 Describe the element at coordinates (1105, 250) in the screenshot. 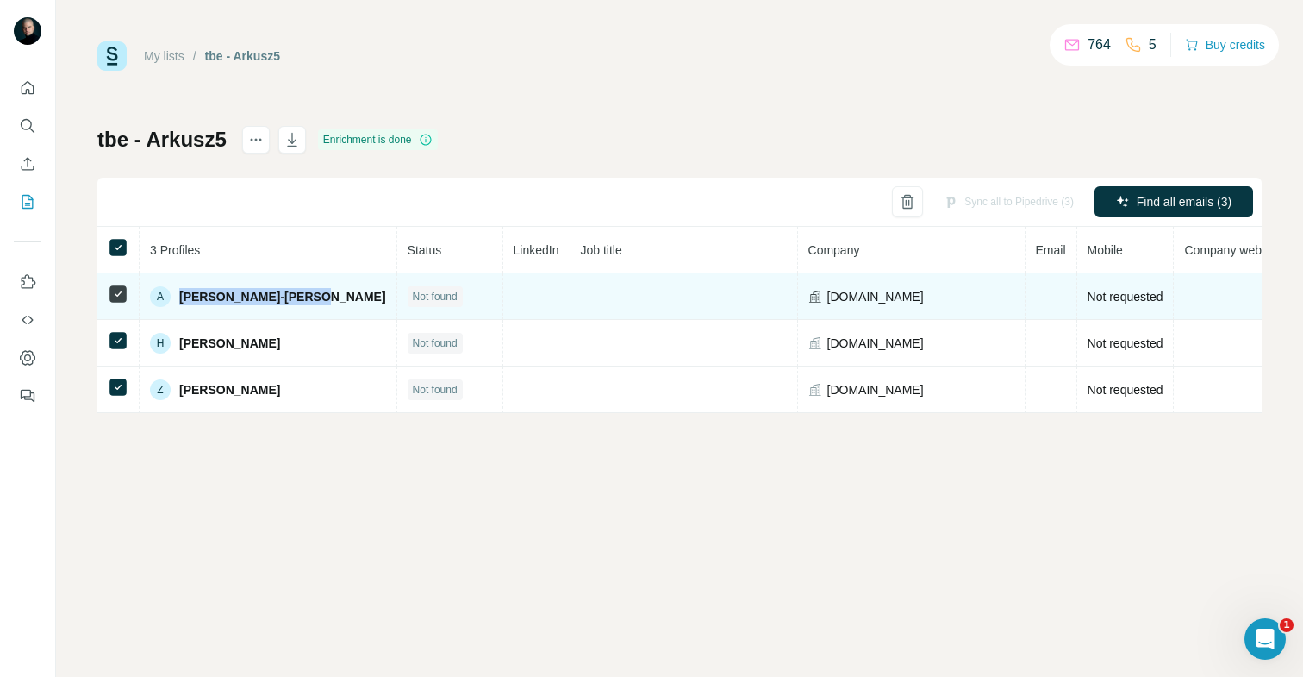

I see `span: Mobile` at that location.